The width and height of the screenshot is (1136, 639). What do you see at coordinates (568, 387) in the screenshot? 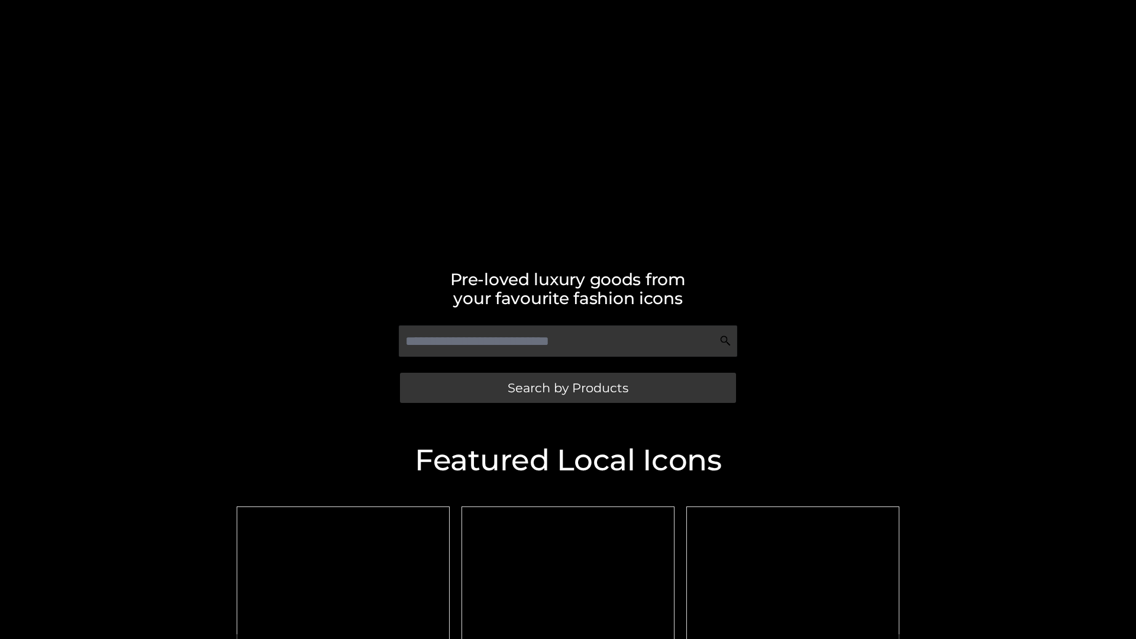
I see `a: Search by Products` at bounding box center [568, 387].